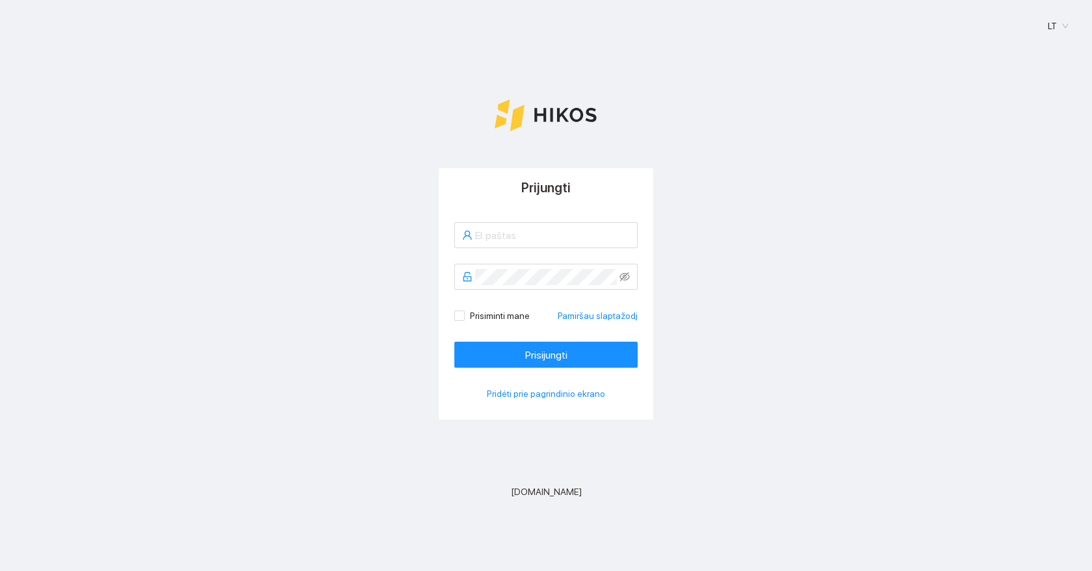  What do you see at coordinates (624, 277) in the screenshot?
I see `span: eye-invisible` at bounding box center [624, 277].